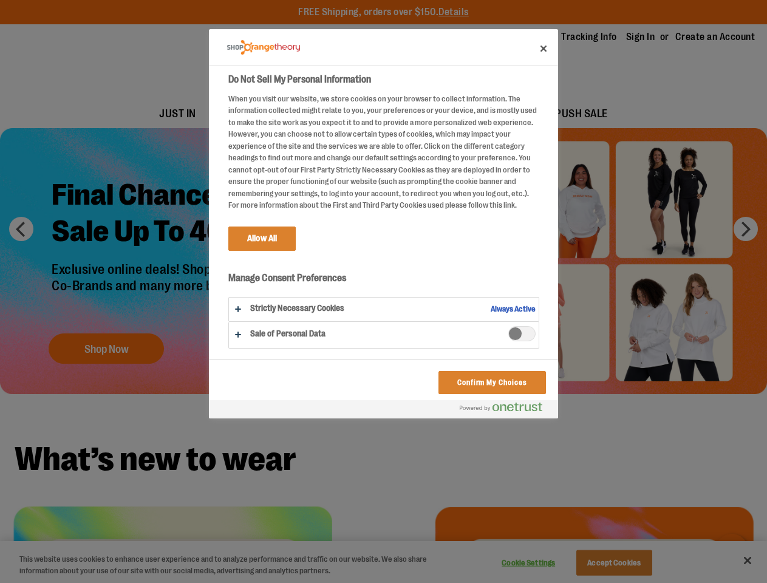 This screenshot has height=583, width=767. Describe the element at coordinates (384, 80) in the screenshot. I see `h2: Do Not Sell My Personal Information` at that location.